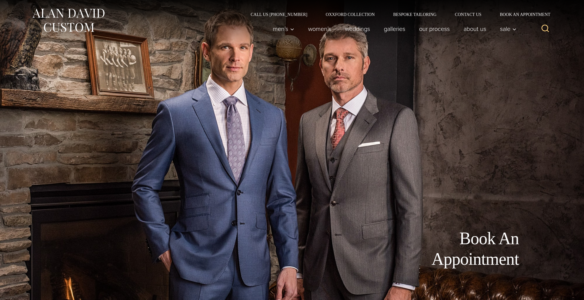 The height and width of the screenshot is (300, 584). I want to click on a: weddings, so click(357, 29).